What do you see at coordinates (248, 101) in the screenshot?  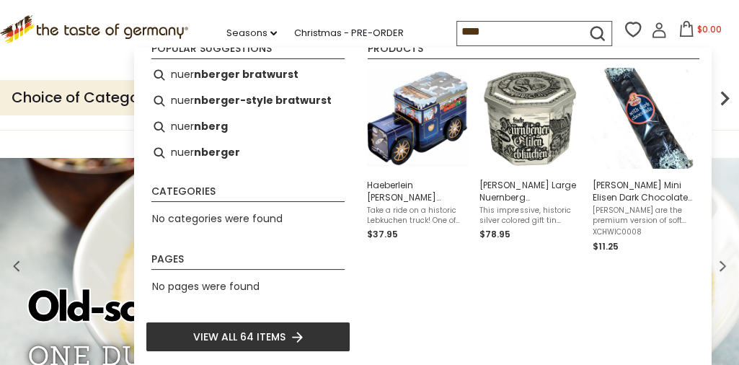 I see `li: nuernberger-style bratwurst` at bounding box center [248, 101].